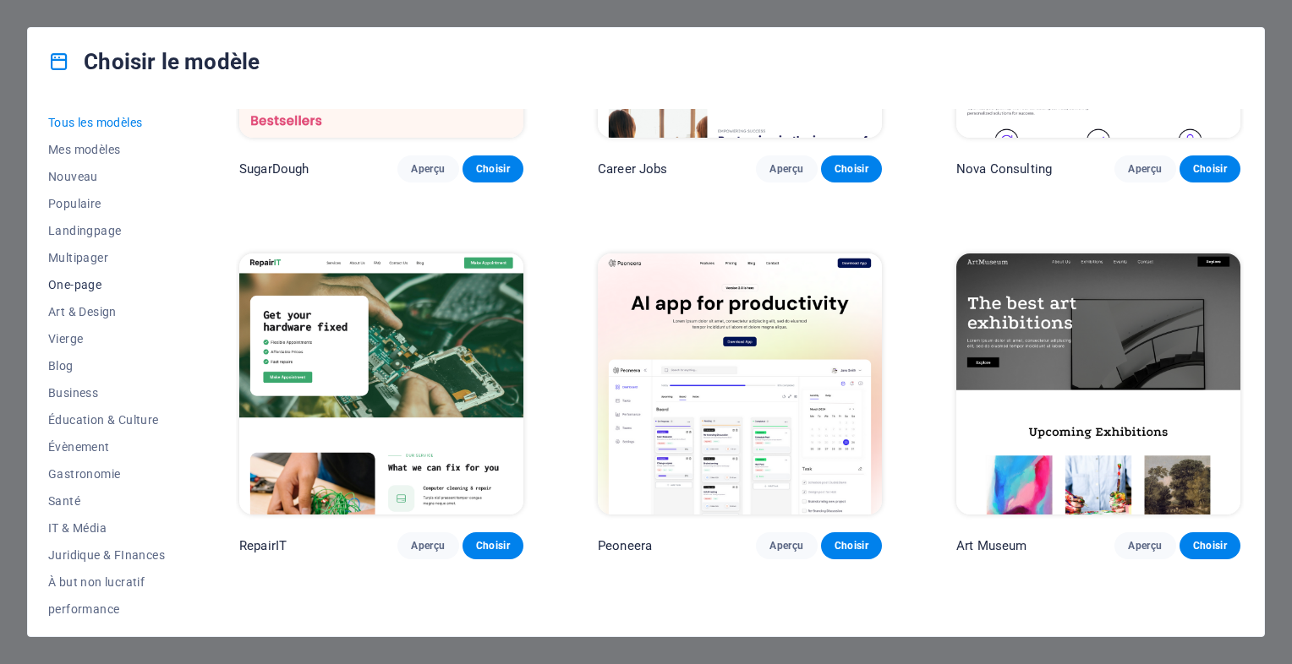  I want to click on span: Nouveau, so click(107, 177).